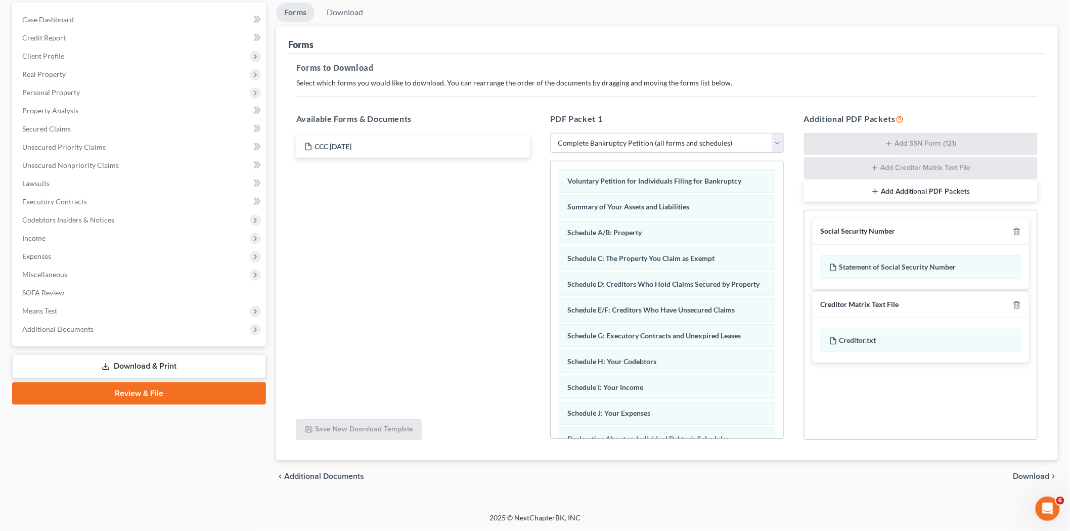 This screenshot has width=1070, height=531. Describe the element at coordinates (1054, 476) in the screenshot. I see `i: chevron_right` at that location.